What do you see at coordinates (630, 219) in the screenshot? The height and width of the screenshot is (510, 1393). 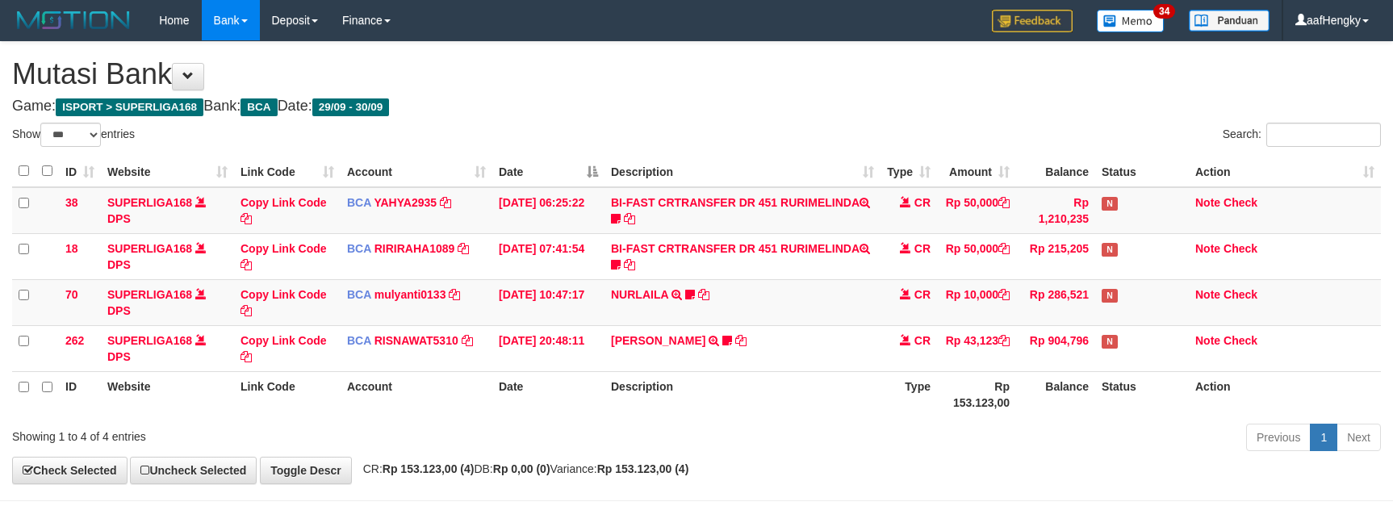 I see `a: Copy BI-FAST CRTRANSFER DR 451 RURIMELINDA to clipboard` at bounding box center [630, 219].